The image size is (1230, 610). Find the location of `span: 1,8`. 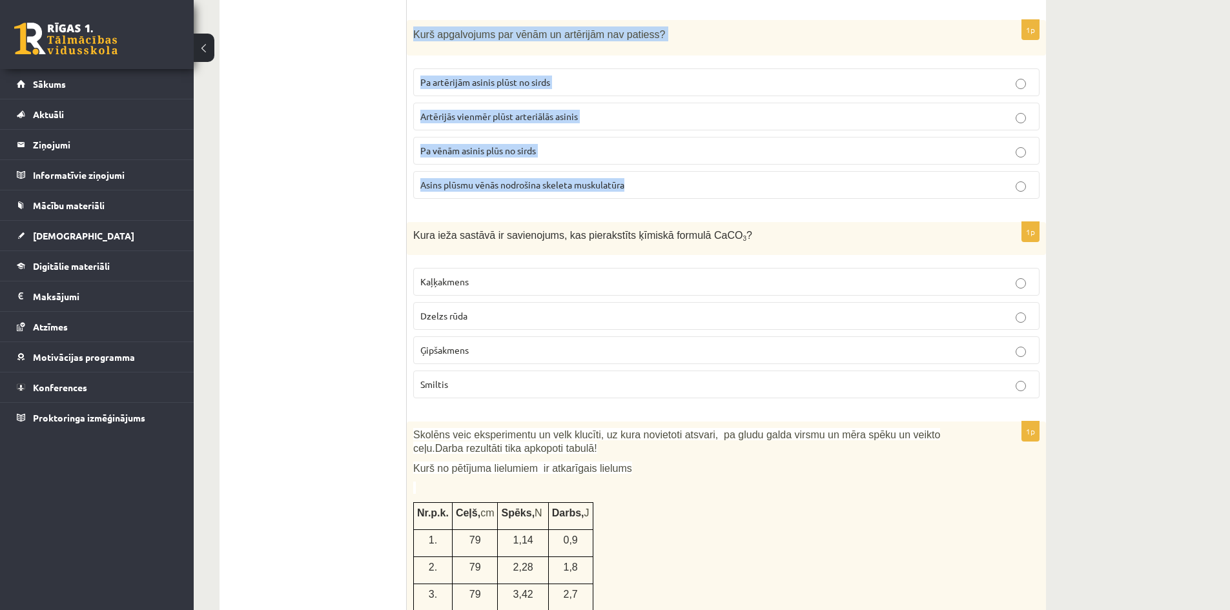

span: 1,8 is located at coordinates (570, 567).